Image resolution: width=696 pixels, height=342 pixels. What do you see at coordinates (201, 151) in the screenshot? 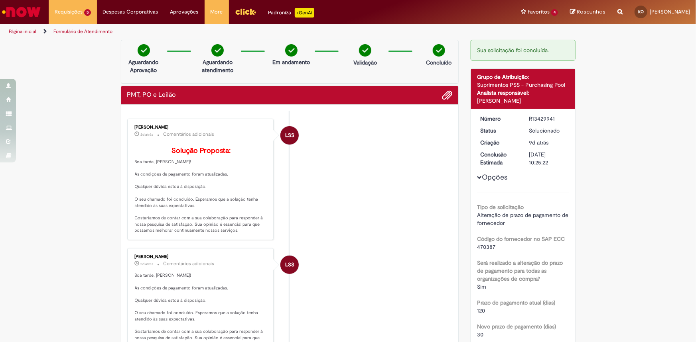
I see `b: Solução Proposta:` at bounding box center [201, 151].